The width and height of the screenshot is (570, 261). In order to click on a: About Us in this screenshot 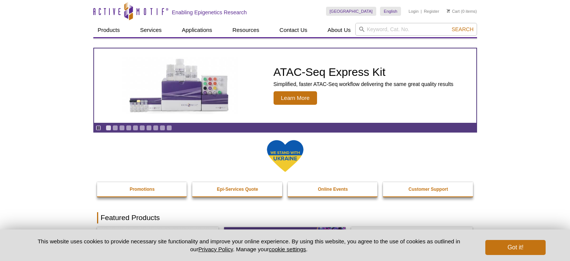, I will do `click(339, 30)`.